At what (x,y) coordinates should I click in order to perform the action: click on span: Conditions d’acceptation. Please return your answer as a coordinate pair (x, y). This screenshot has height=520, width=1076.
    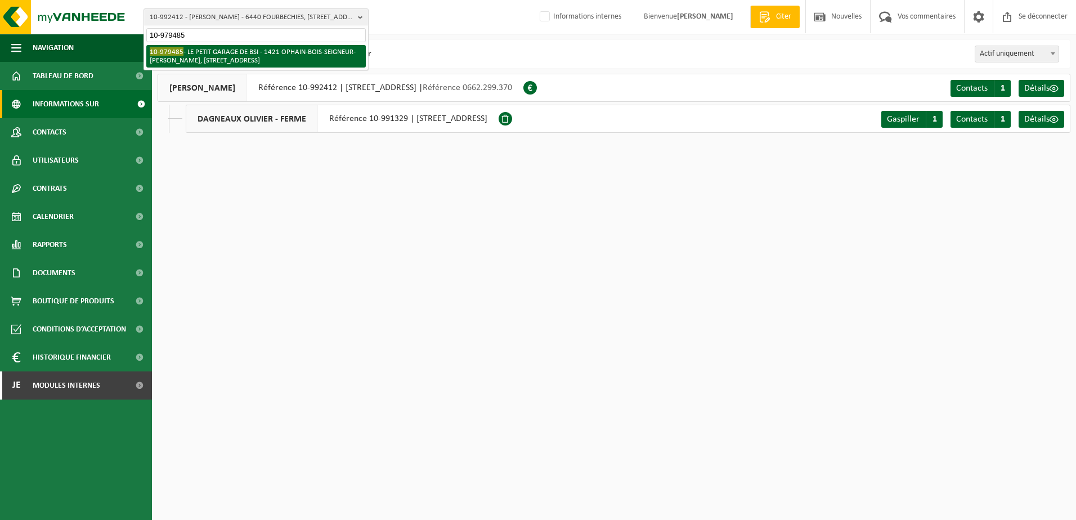
    Looking at the image, I should click on (79, 329).